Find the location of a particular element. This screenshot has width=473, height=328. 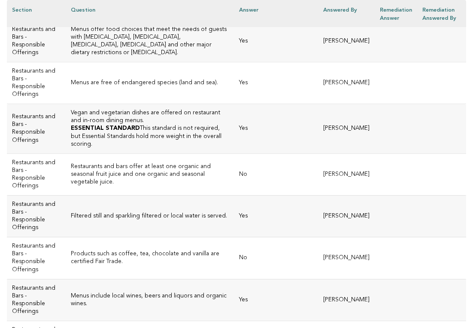

h3: Filtered still and sparkling filtered or local water is served. is located at coordinates (150, 216).